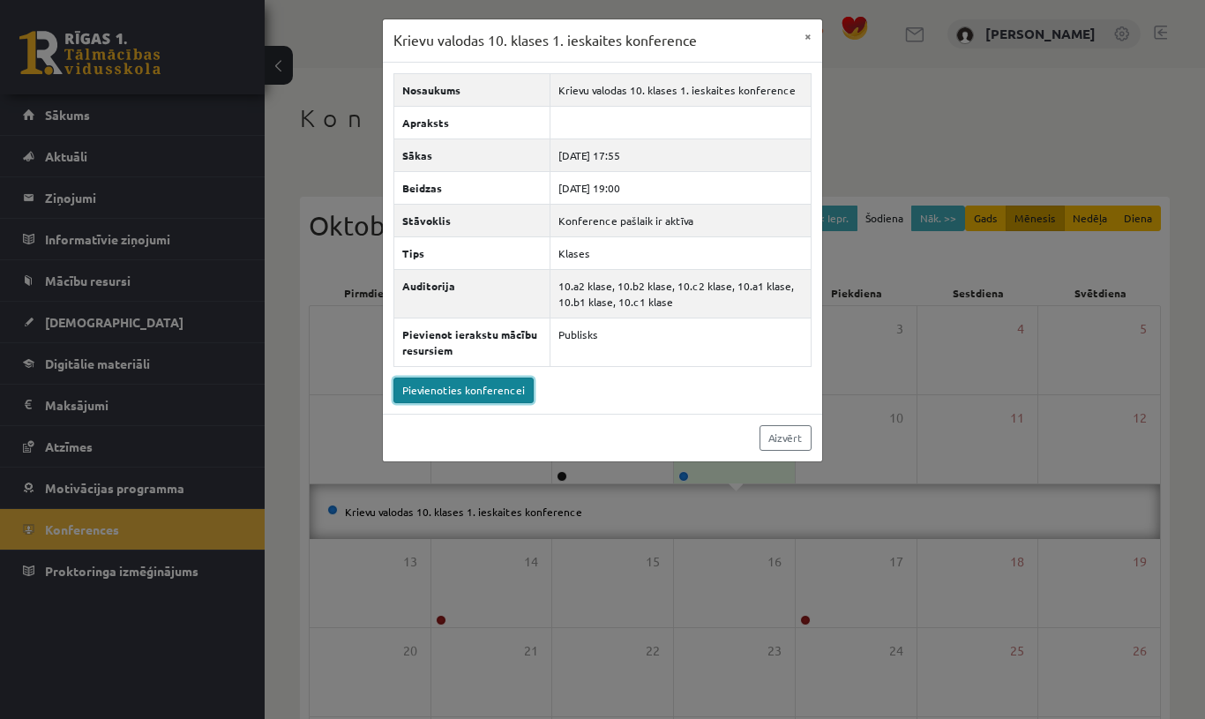  What do you see at coordinates (472, 341) in the screenshot?
I see `th: Pievienot ierakstu mācību resursiem` at bounding box center [472, 341].